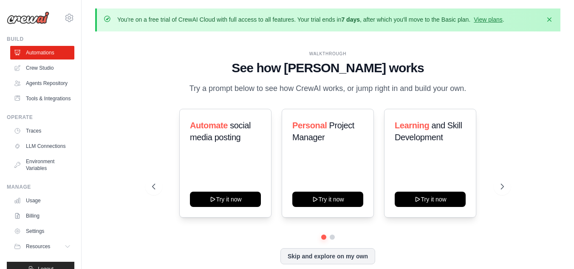  Describe the element at coordinates (309, 125) in the screenshot. I see `span: Personal` at that location.